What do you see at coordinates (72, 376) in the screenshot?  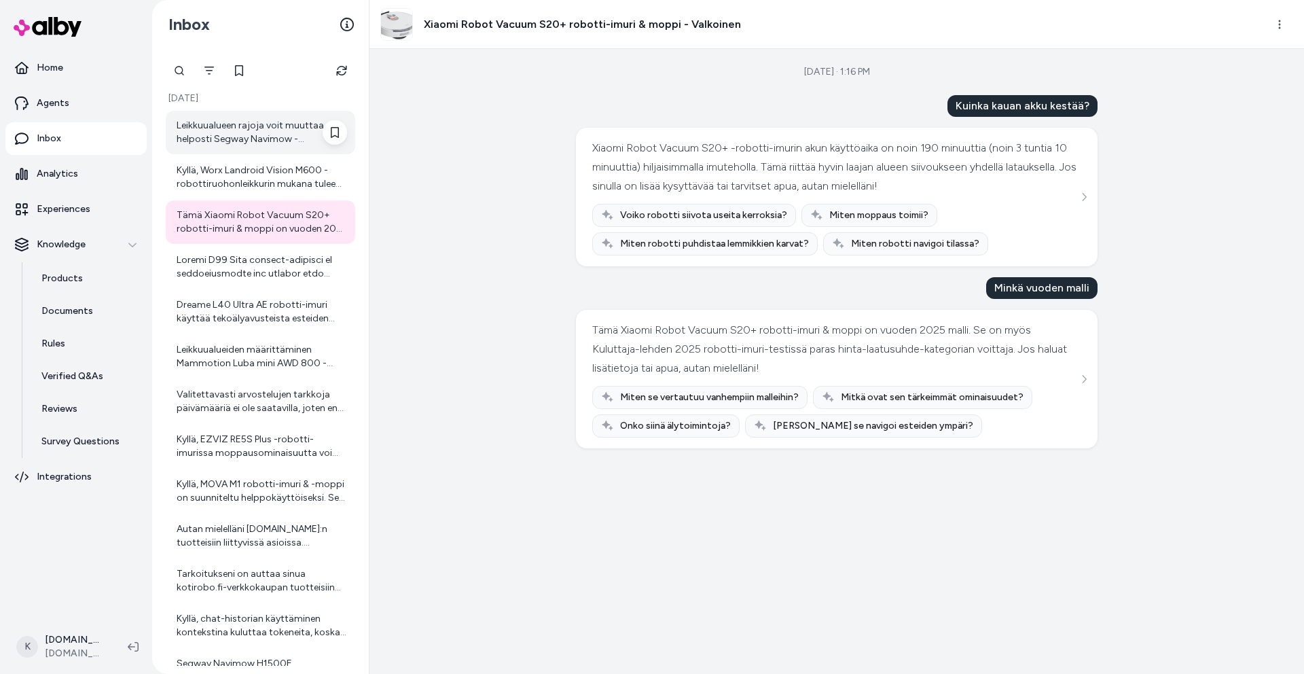 I see `p: Verified Q&As` at bounding box center [72, 376].